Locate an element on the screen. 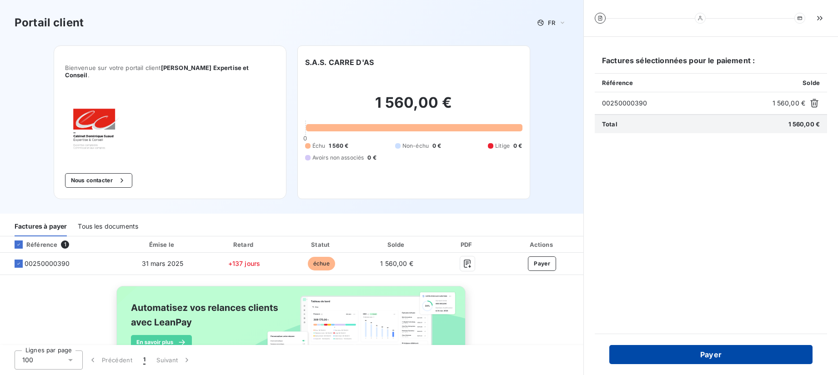 The height and width of the screenshot is (375, 838). h6: Factures sélectionnées pour le paiement : is located at coordinates (711, 64).